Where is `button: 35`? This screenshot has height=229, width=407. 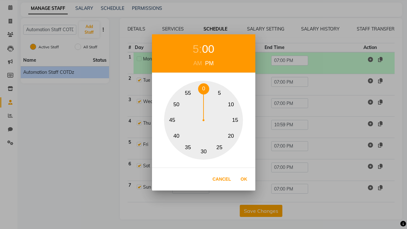
button: 35 is located at coordinates (188, 147).